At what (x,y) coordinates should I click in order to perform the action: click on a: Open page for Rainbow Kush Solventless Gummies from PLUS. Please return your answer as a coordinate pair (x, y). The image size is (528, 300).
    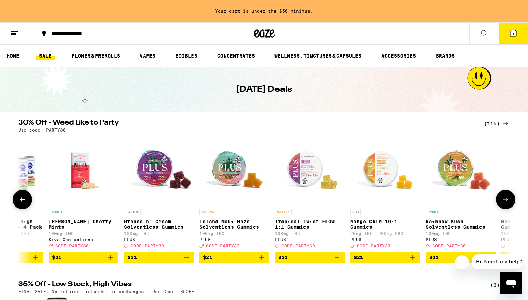
    Looking at the image, I should click on (461, 194).